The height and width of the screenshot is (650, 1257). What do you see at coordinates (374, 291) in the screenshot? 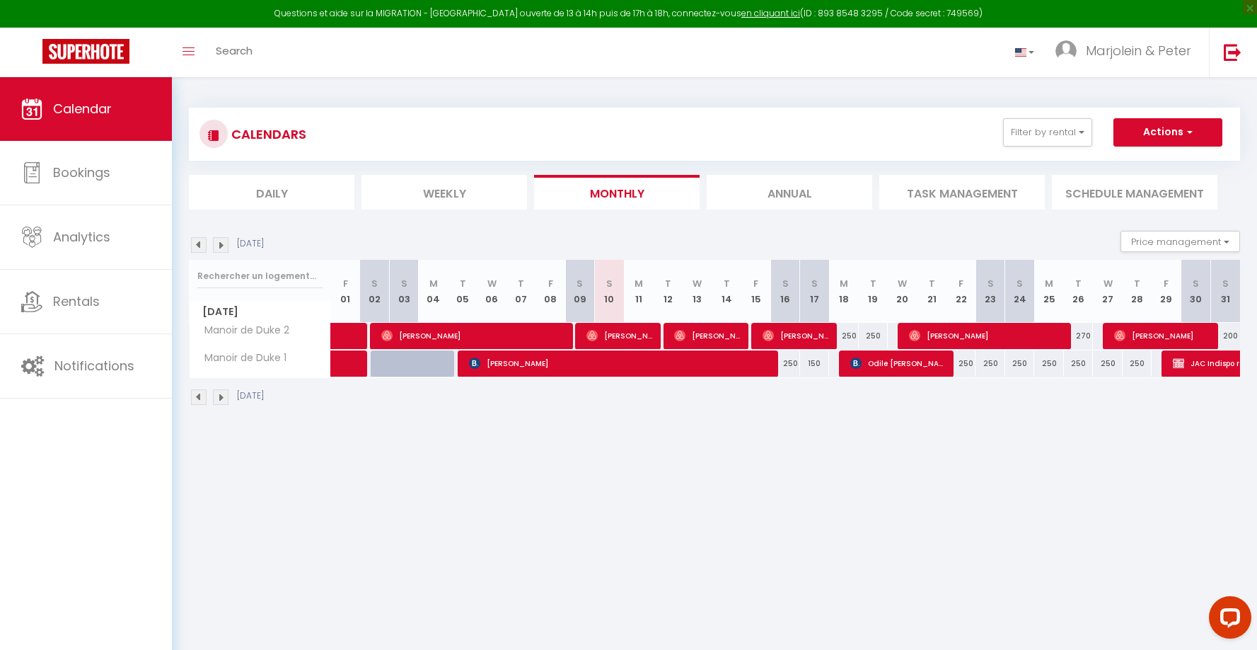
I see `th: 02` at bounding box center [374, 291].